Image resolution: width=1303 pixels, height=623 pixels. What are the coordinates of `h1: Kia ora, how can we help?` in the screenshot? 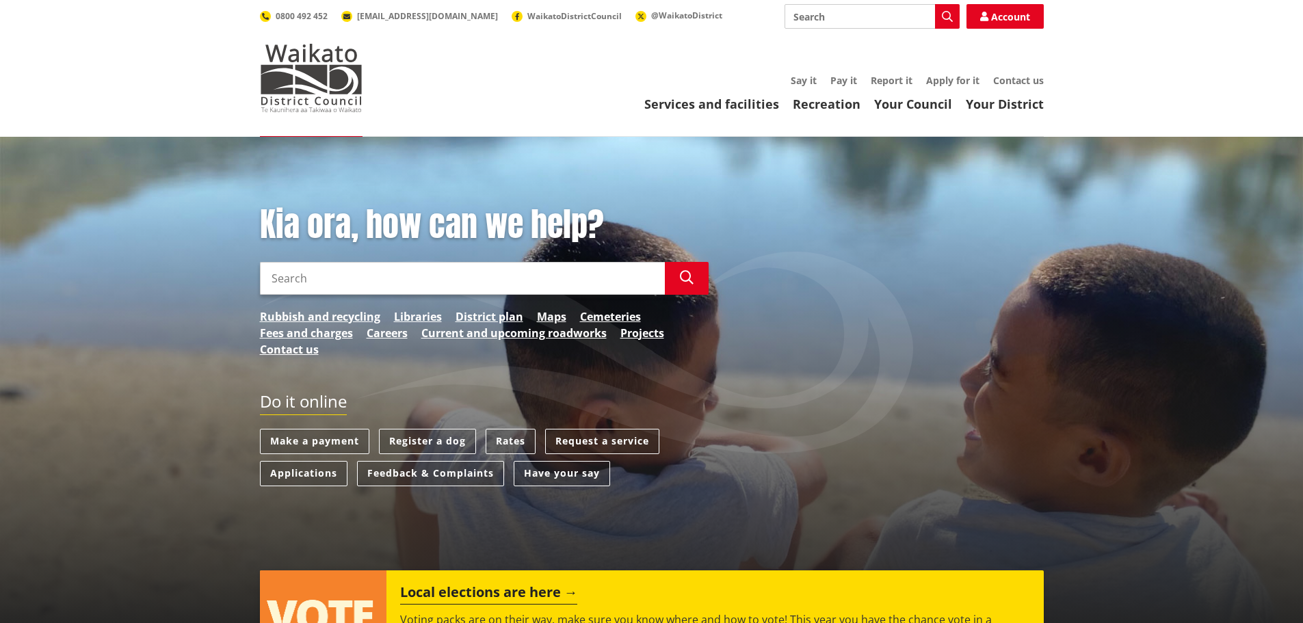 It's located at (484, 225).